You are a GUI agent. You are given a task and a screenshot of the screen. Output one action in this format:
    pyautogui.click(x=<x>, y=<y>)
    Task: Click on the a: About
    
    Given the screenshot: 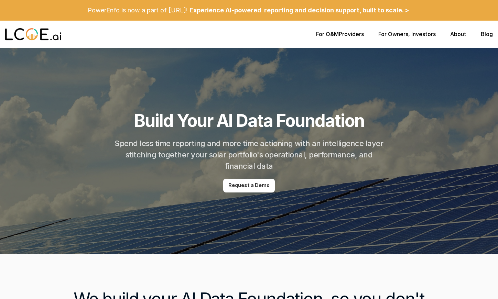 What is the action you would take?
    pyautogui.click(x=458, y=34)
    